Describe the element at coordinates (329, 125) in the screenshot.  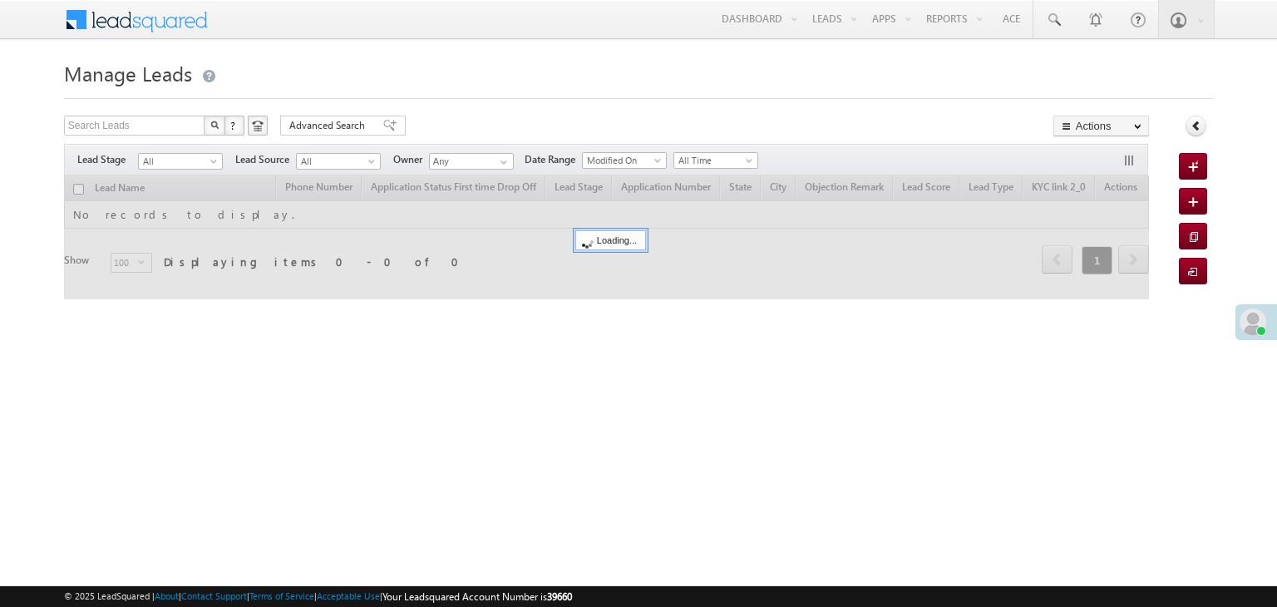
I see `span: Advanced Search` at that location.